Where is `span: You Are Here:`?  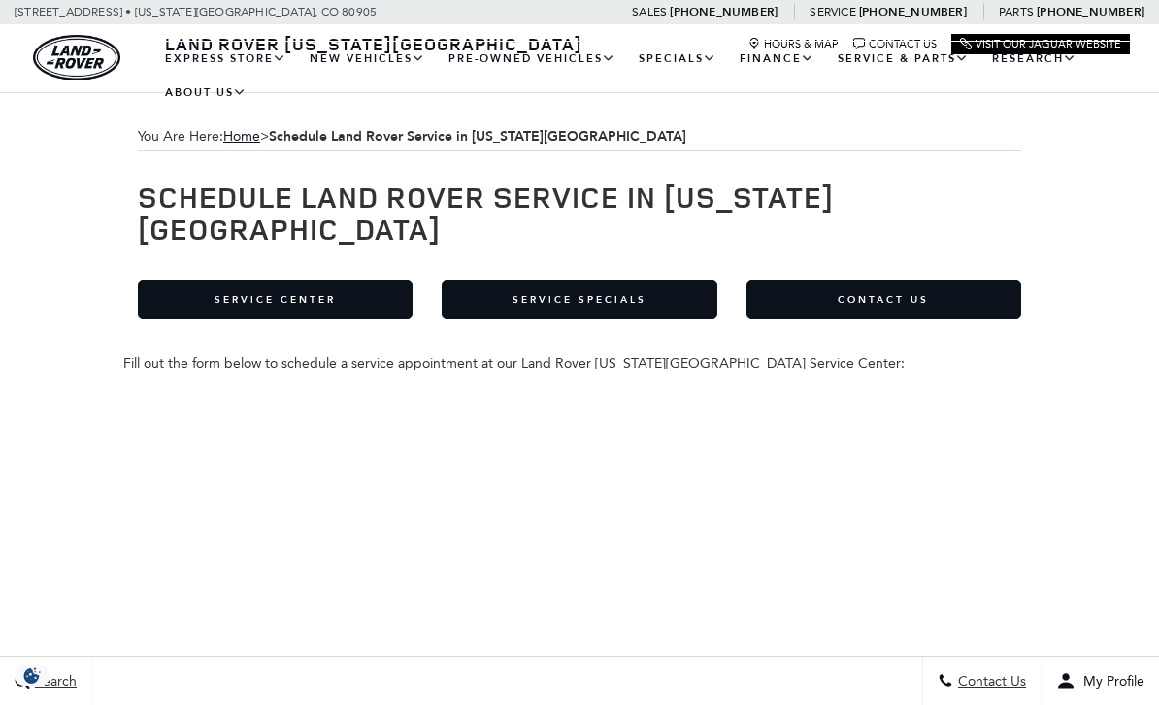
span: You Are Here: is located at coordinates (579, 137).